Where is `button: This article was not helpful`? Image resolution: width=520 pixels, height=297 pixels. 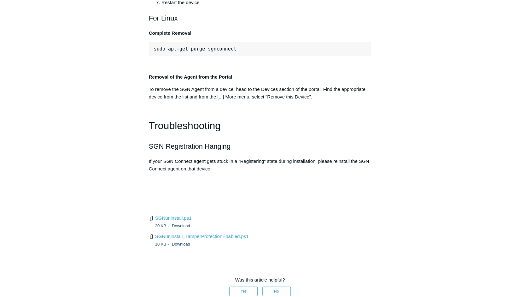
button: This article was not helpful is located at coordinates (276, 291).